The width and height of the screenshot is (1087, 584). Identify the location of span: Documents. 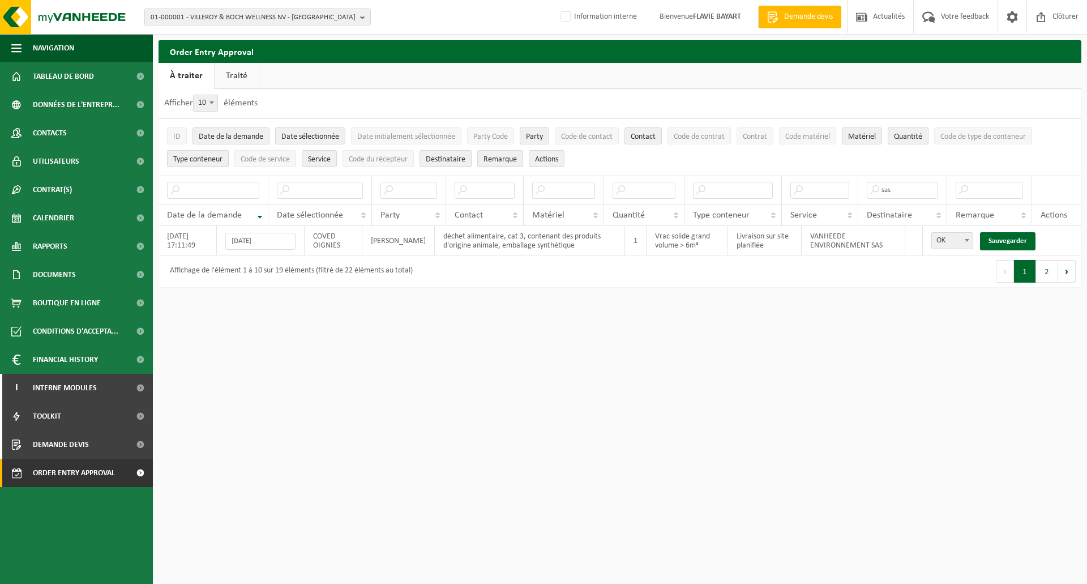
(54, 275).